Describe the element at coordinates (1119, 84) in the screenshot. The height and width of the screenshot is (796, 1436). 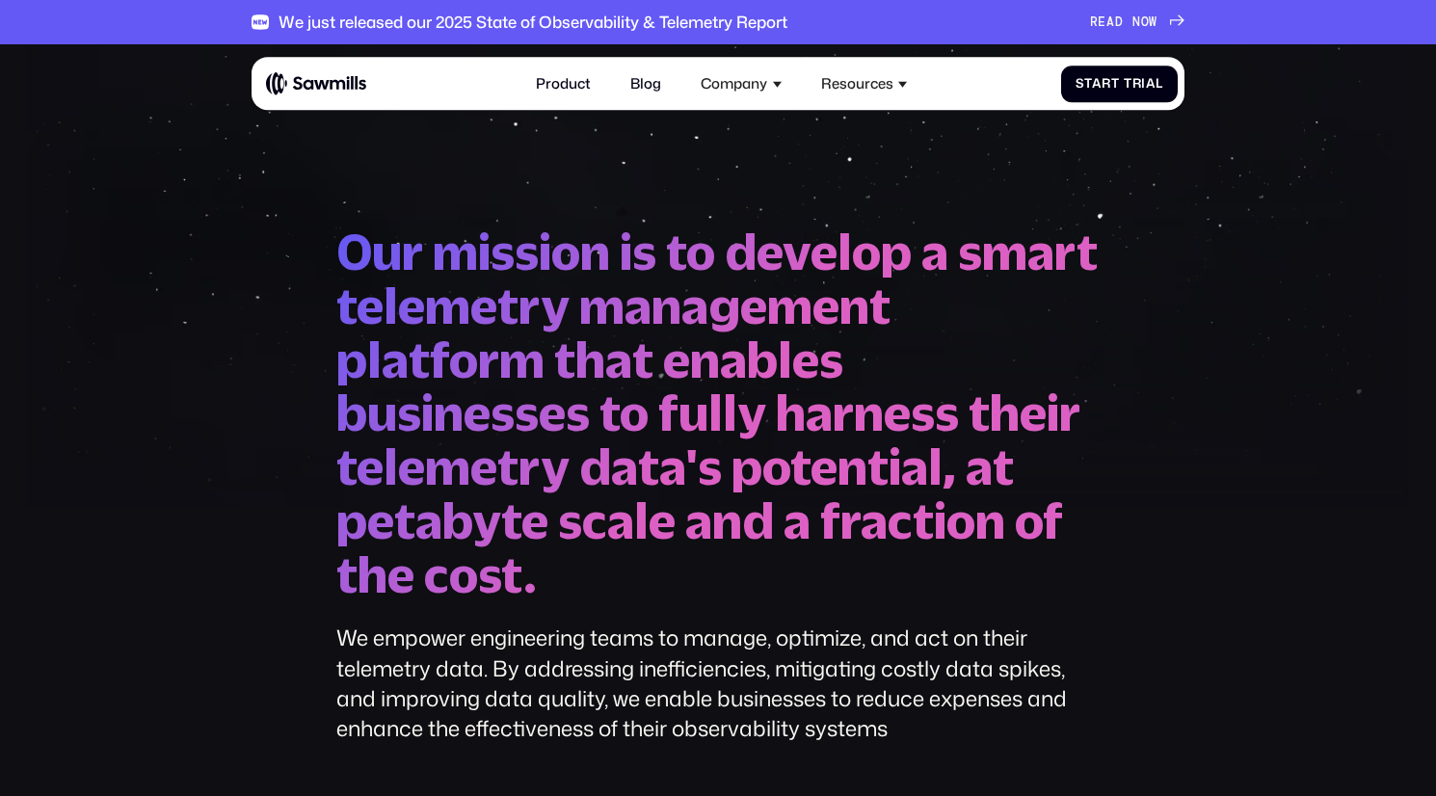
I see `a: Start Trial` at that location.